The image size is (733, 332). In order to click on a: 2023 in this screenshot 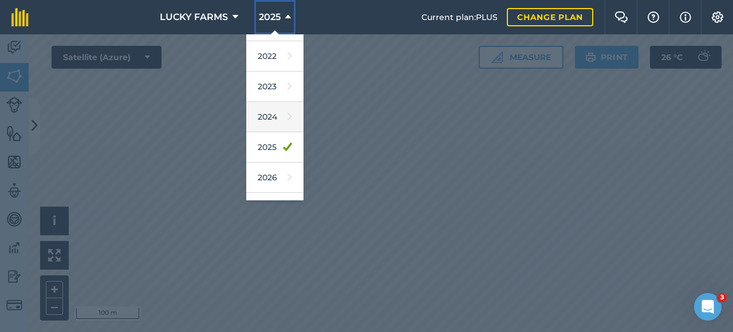, I will do `click(275, 86)`.